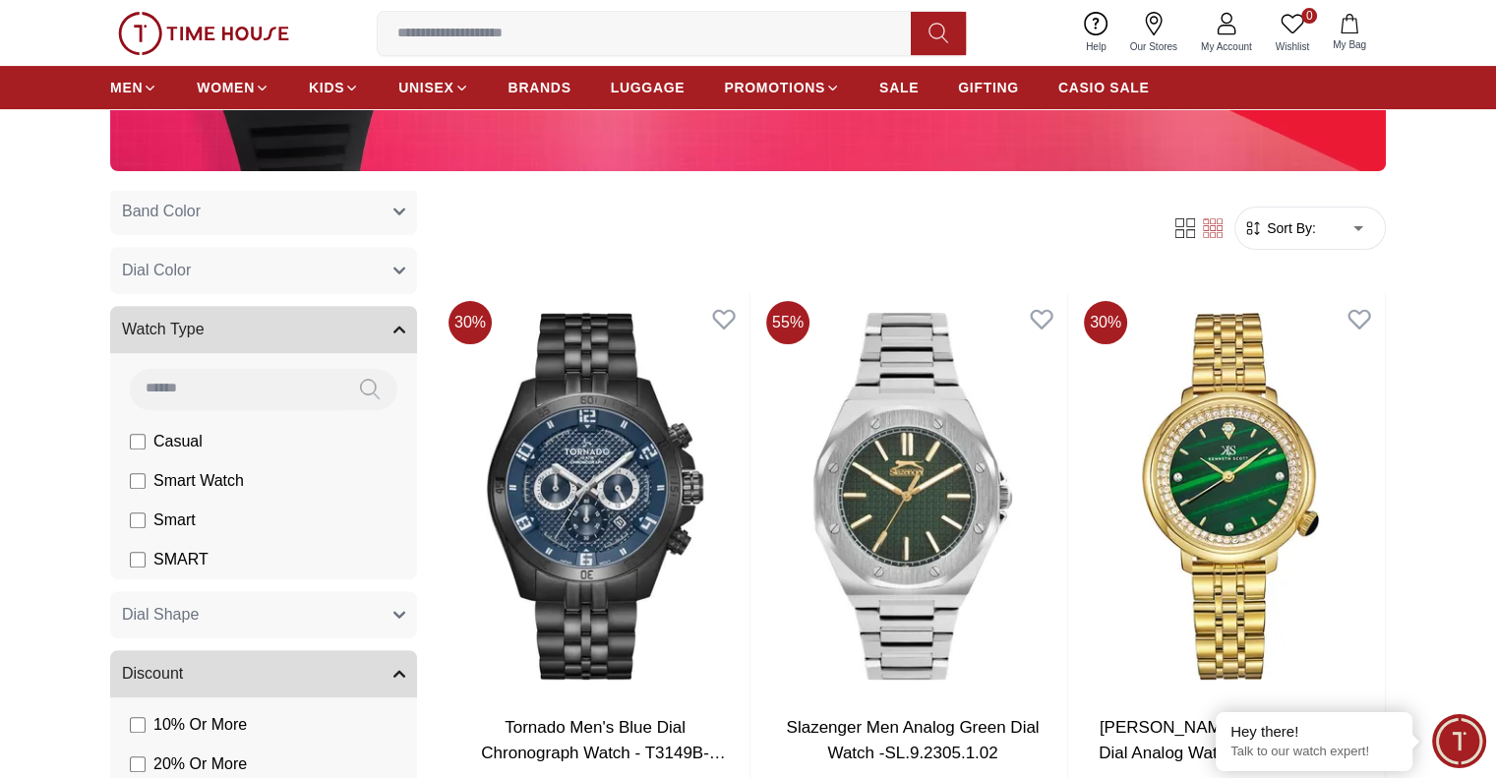 The image size is (1496, 778). I want to click on span: BRANDS, so click(540, 88).